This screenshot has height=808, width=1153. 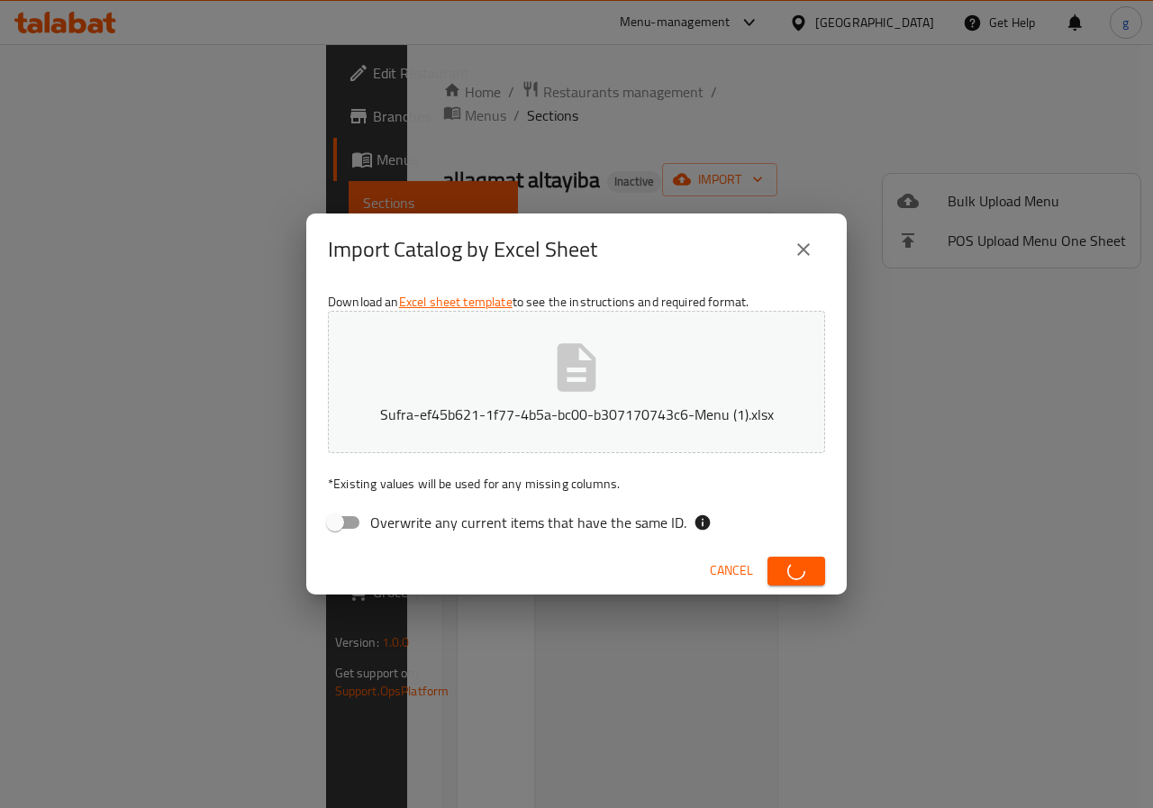 I want to click on h2: Import Catalog by Excel Sheet, so click(x=462, y=250).